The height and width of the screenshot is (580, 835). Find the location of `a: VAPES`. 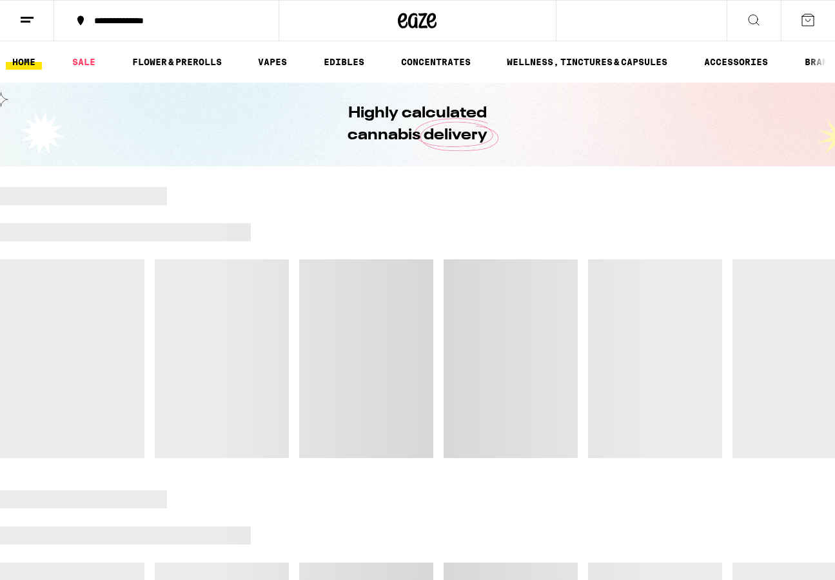

a: VAPES is located at coordinates (272, 62).